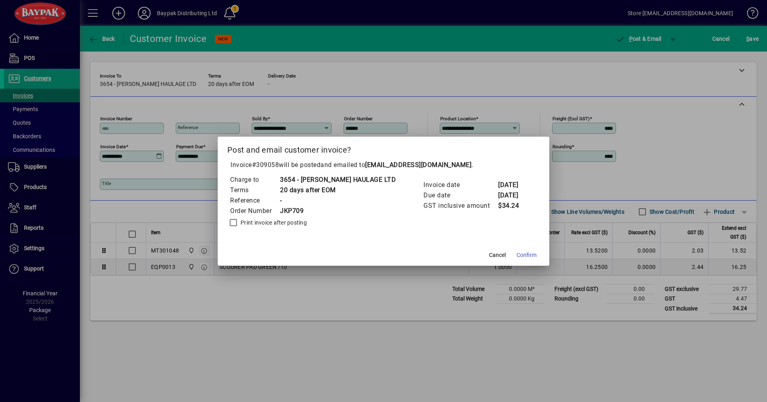 This screenshot has height=402, width=767. What do you see at coordinates (384, 148) in the screenshot?
I see `h2: Post and email customer invoice?` at bounding box center [384, 148].